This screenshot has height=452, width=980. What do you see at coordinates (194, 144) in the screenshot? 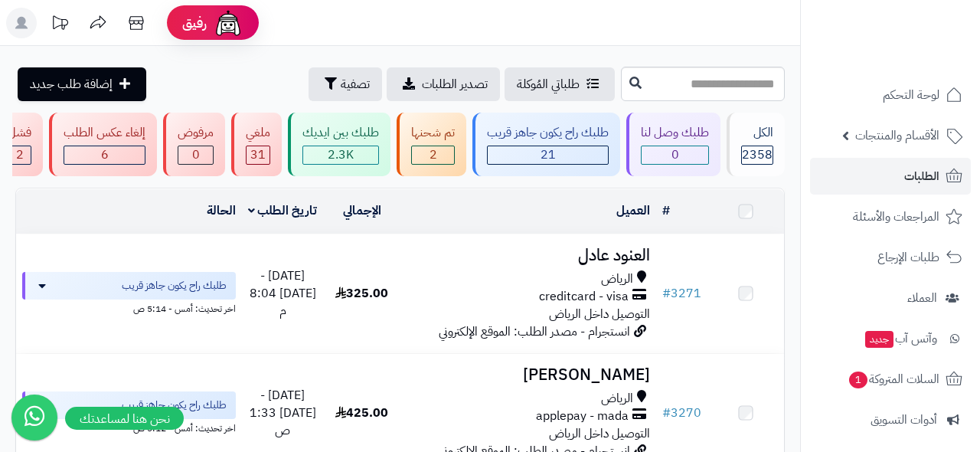
I see `a: مرفوض 0` at bounding box center [194, 144].